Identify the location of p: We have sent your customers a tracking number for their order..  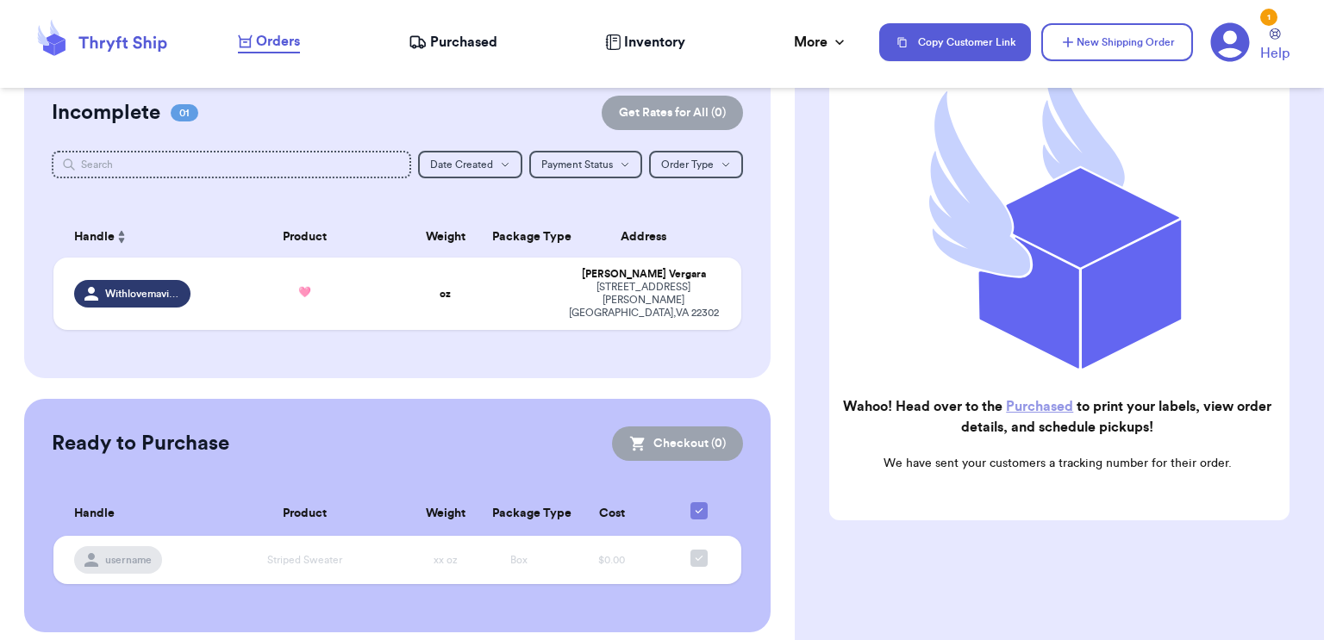
(1057, 464).